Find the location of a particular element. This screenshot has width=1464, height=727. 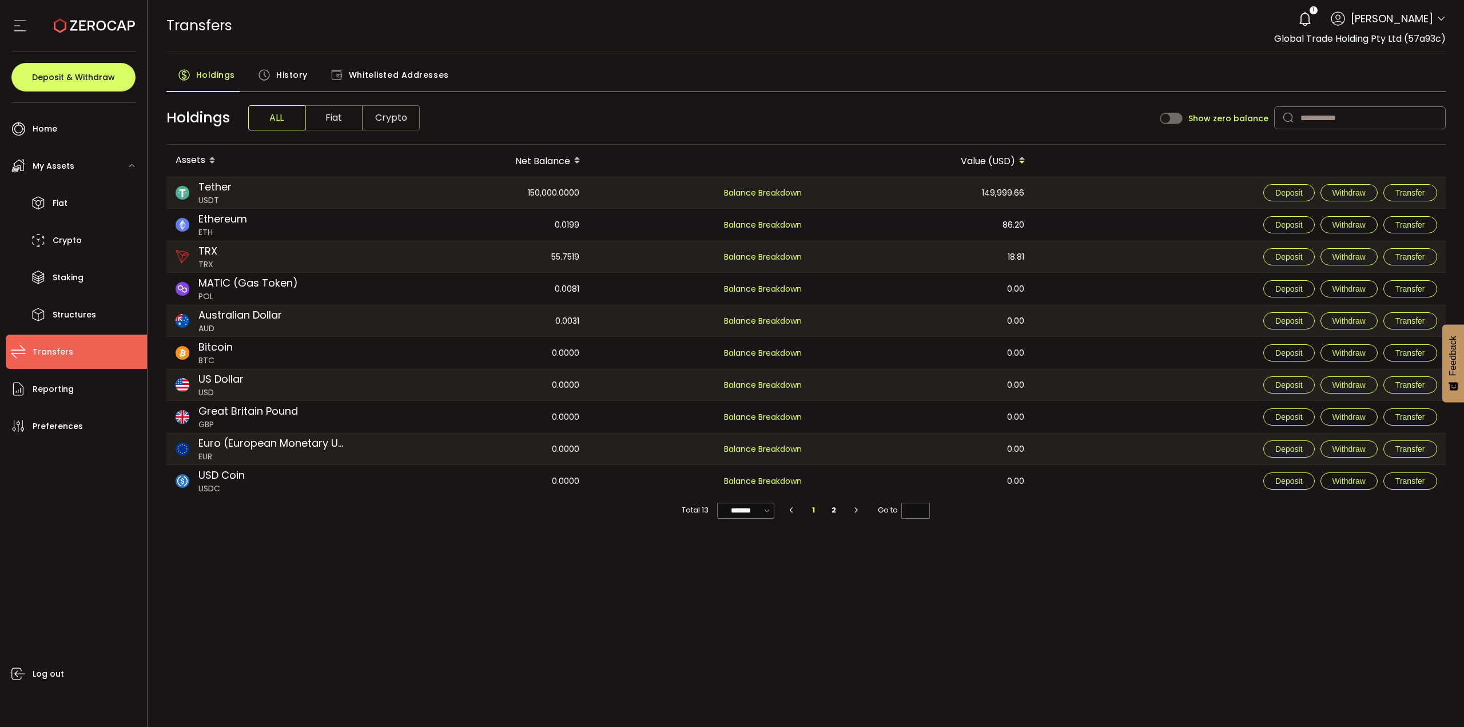

span: Feedback is located at coordinates (1453, 356).